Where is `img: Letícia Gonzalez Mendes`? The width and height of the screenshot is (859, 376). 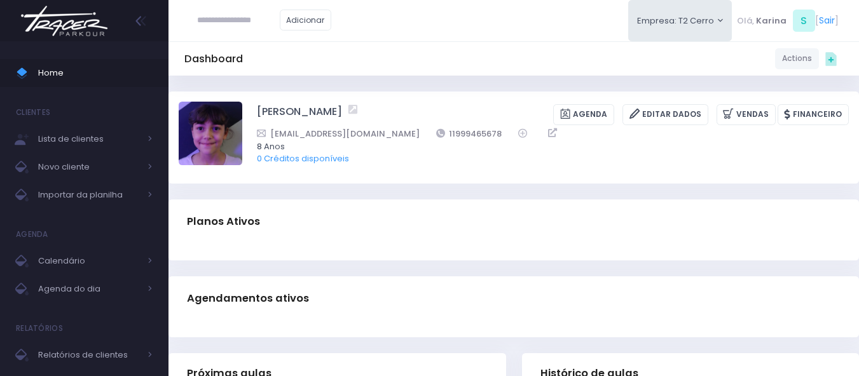
img: Letícia Gonzalez Mendes is located at coordinates (210, 133).